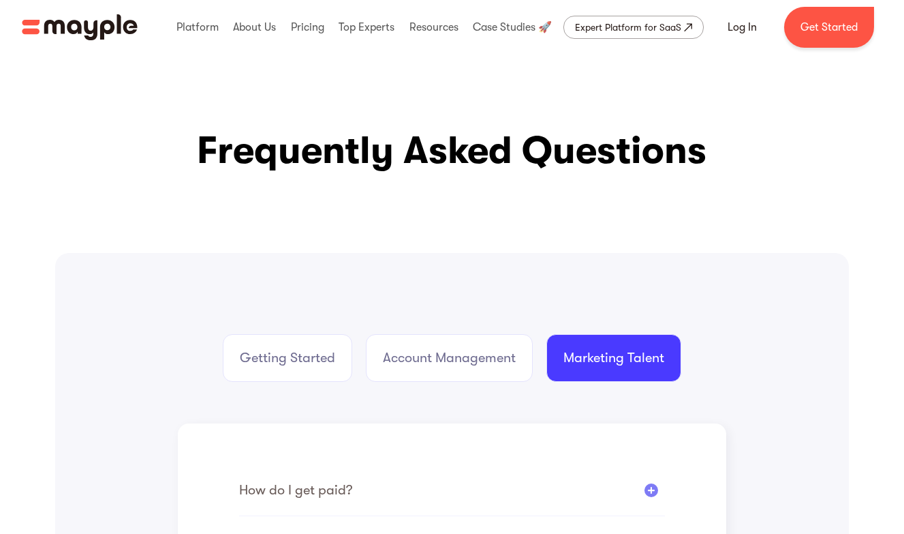 The height and width of the screenshot is (534, 904). I want to click on div: Resources, so click(434, 27).